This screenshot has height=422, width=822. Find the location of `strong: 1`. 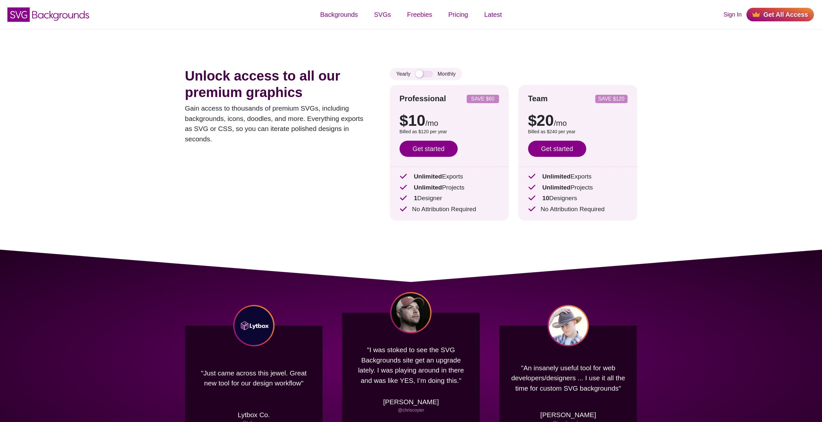

strong: 1 is located at coordinates (416, 198).